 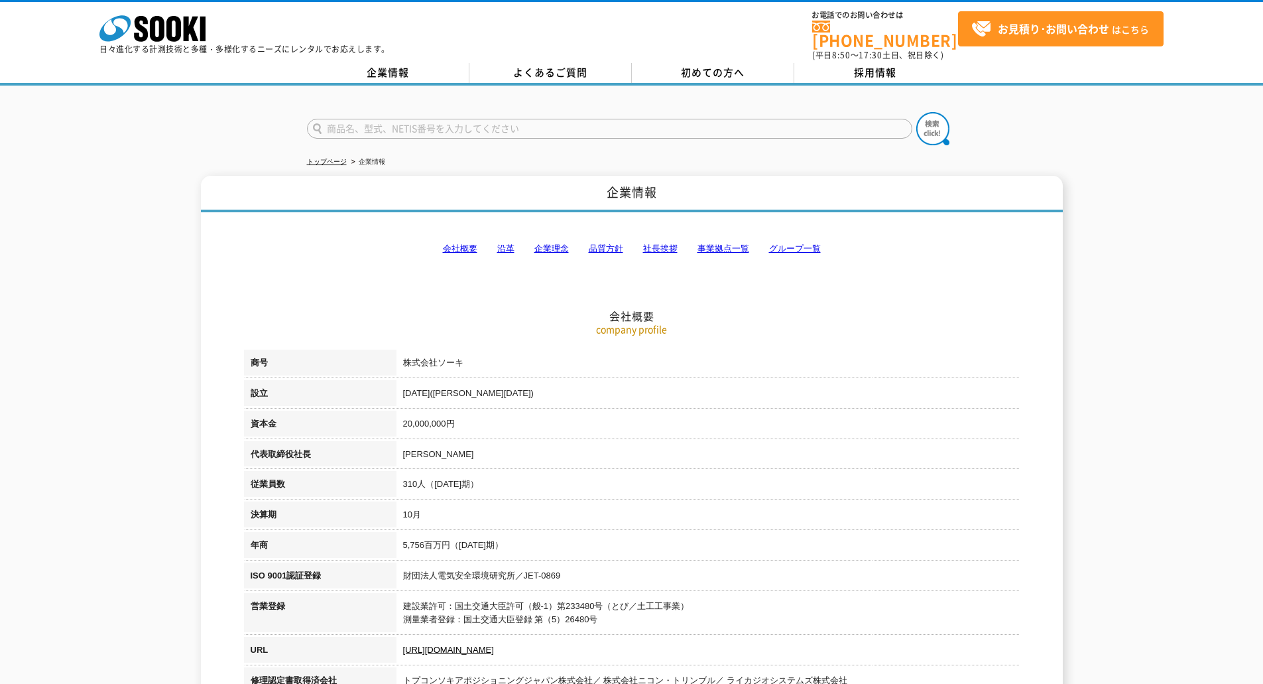 I want to click on a: 企業情報, so click(x=388, y=73).